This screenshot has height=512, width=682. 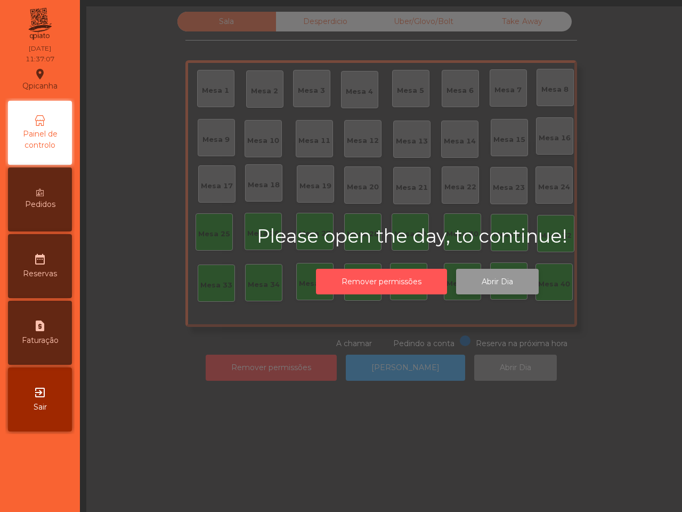 What do you see at coordinates (40, 140) in the screenshot?
I see `span: Painel de controlo` at bounding box center [40, 140].